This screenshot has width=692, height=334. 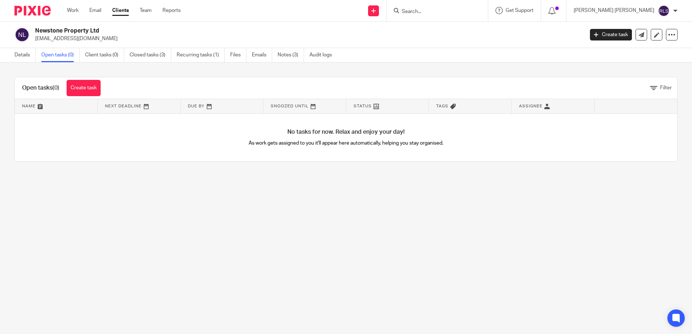 What do you see at coordinates (56, 88) in the screenshot?
I see `span: (0)` at bounding box center [56, 88].